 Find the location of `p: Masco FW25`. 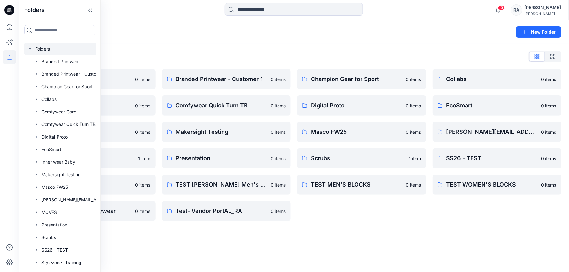

p: Masco FW25 is located at coordinates (356, 132).